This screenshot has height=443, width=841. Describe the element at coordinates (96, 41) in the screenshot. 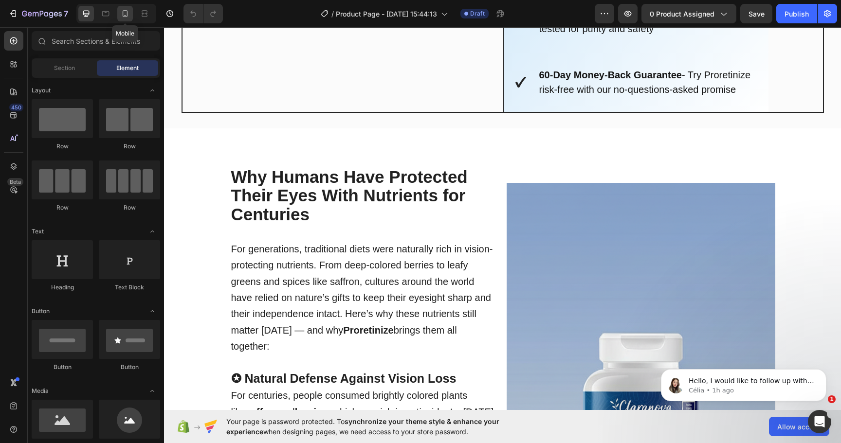

I see `input: Search Sections & Elements` at that location.